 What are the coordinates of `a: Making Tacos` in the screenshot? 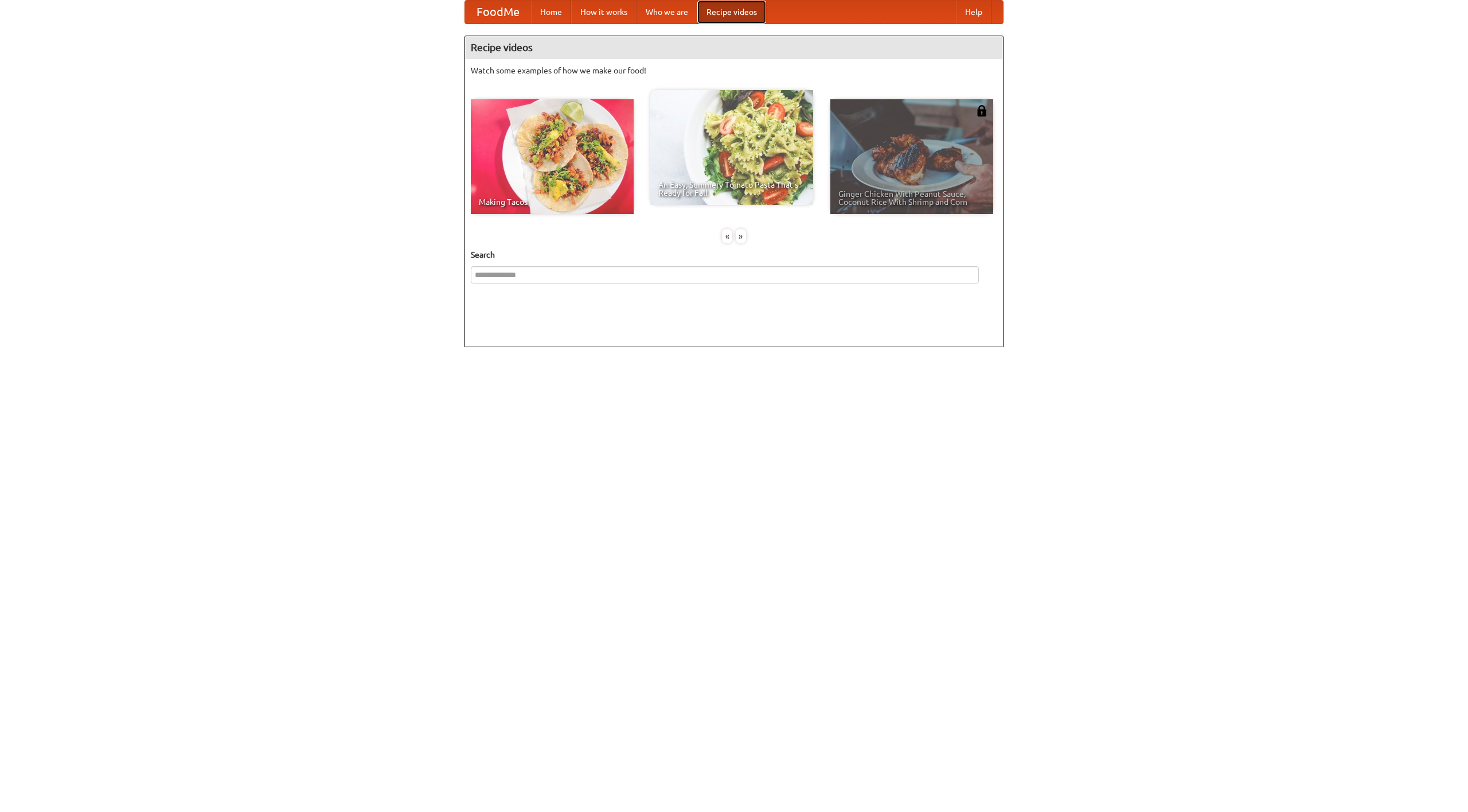 It's located at (553, 157).